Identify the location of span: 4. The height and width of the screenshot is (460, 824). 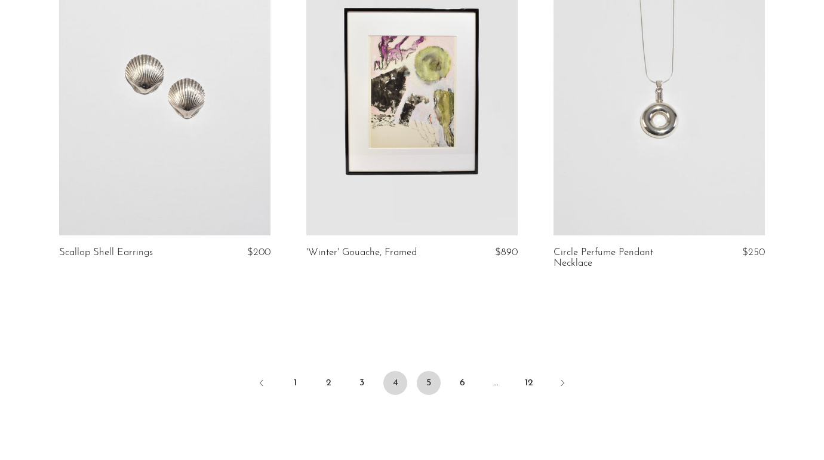
(395, 383).